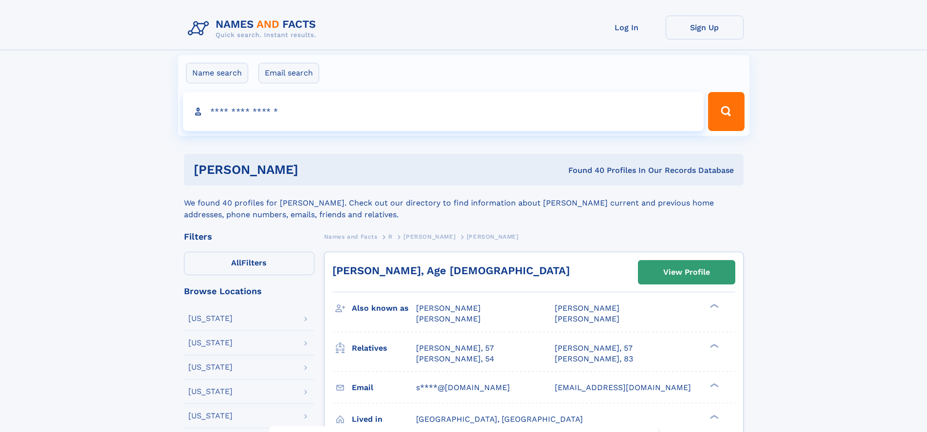 This screenshot has width=927, height=432. What do you see at coordinates (627, 27) in the screenshot?
I see `a: Log In` at bounding box center [627, 27].